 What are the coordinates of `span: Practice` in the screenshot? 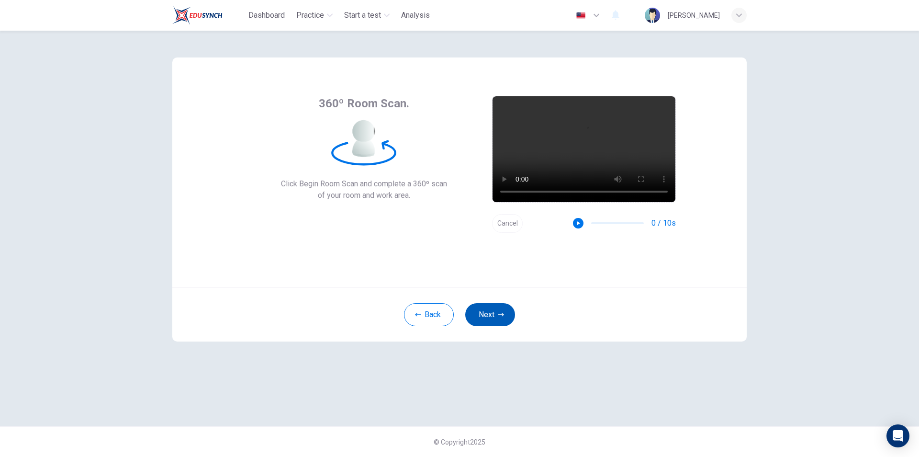 It's located at (310, 15).